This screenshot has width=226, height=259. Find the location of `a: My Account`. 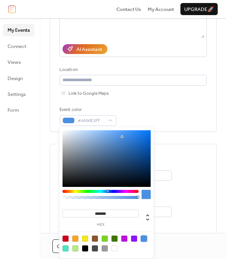

a: My Account is located at coordinates (161, 9).